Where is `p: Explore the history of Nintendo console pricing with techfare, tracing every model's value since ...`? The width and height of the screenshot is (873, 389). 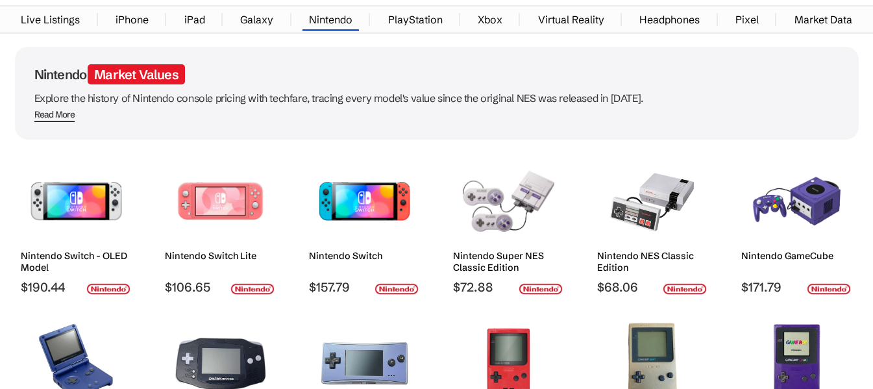
p: Explore the history of Nintendo console pricing with techfare, tracing every model's value since ... is located at coordinates (437, 98).